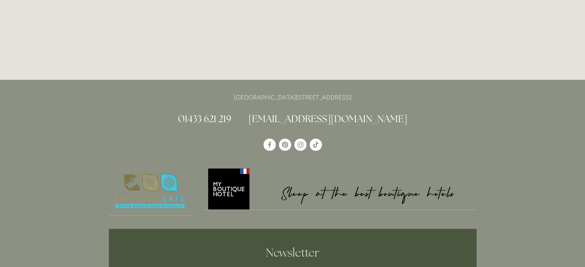 The height and width of the screenshot is (267, 585). Describe the element at coordinates (150, 192) in the screenshot. I see `a: Nature's Safe - Logo` at that location.